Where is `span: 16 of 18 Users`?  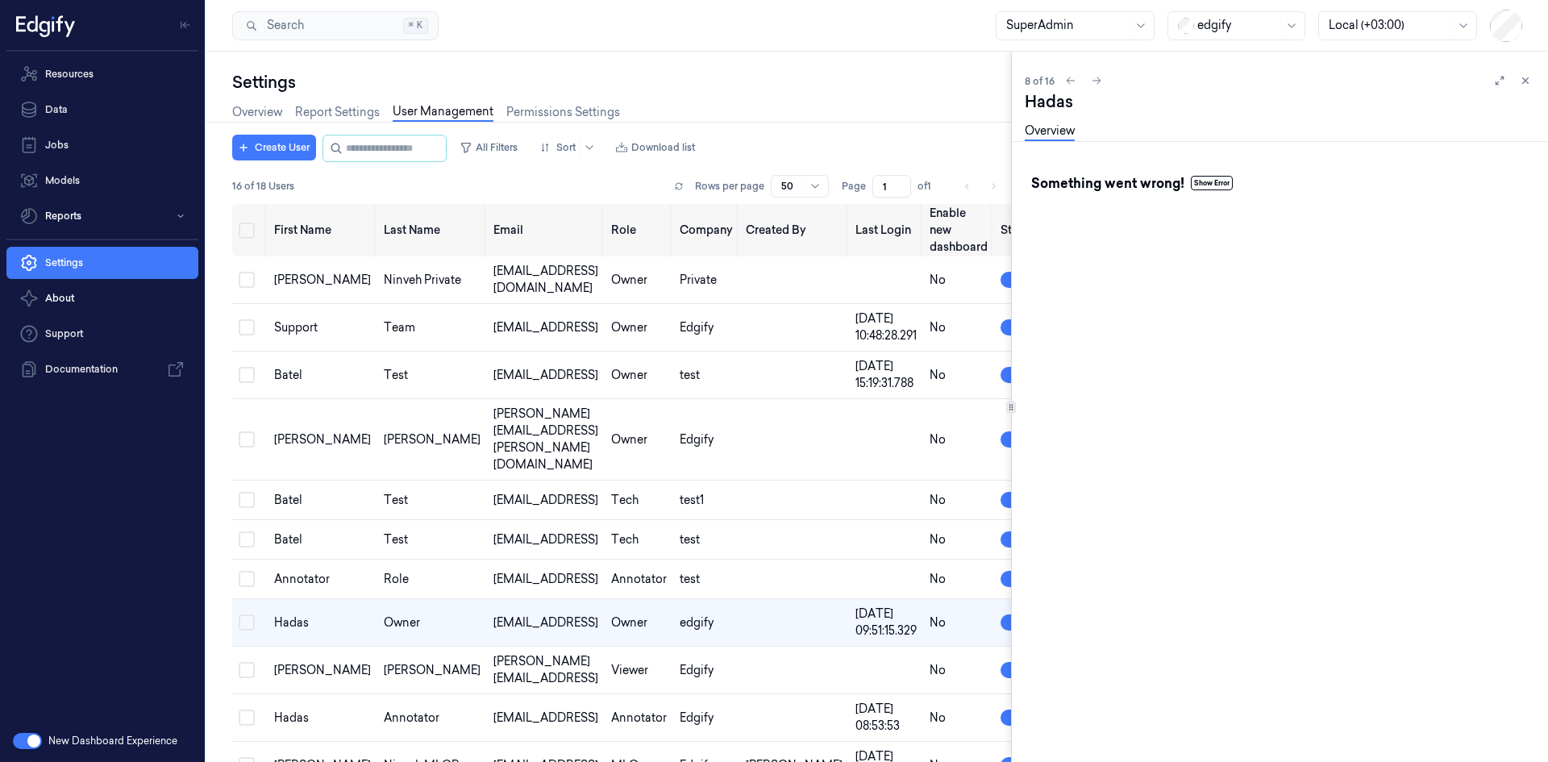 span: 16 of 18 Users is located at coordinates (263, 186).